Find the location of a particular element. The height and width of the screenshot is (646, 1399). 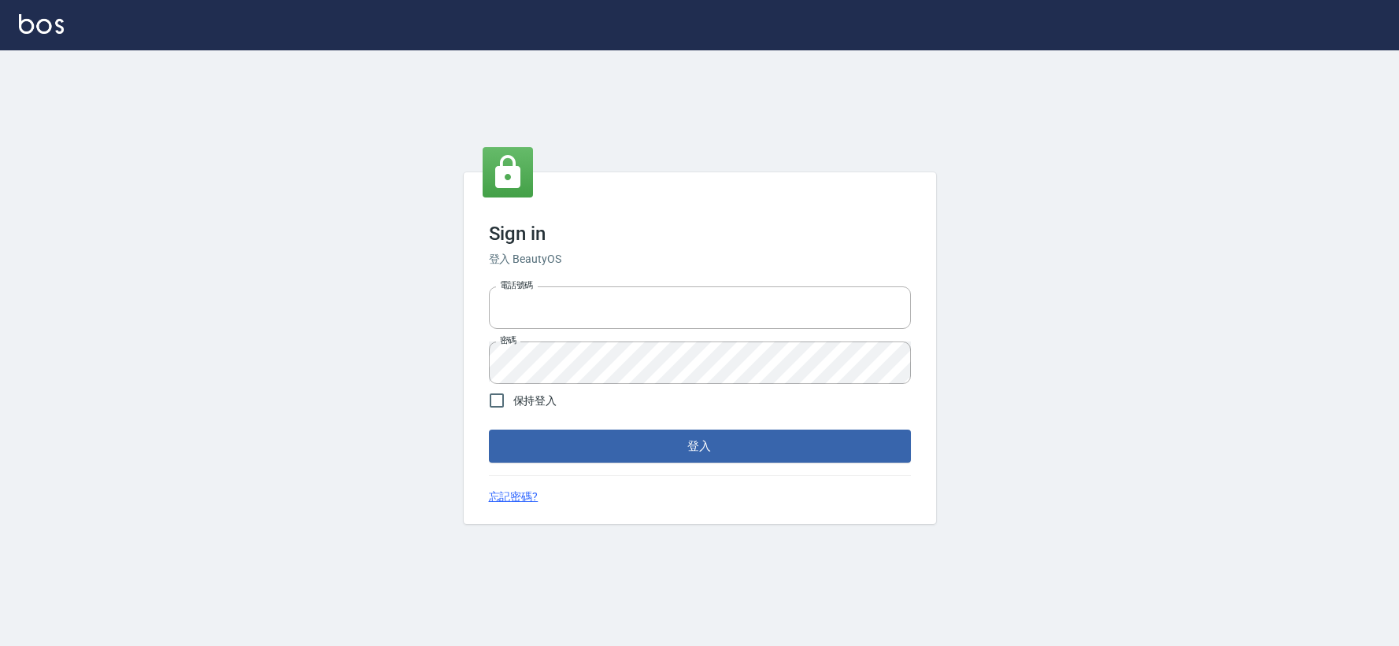

label: 密碼 is located at coordinates (508, 340).